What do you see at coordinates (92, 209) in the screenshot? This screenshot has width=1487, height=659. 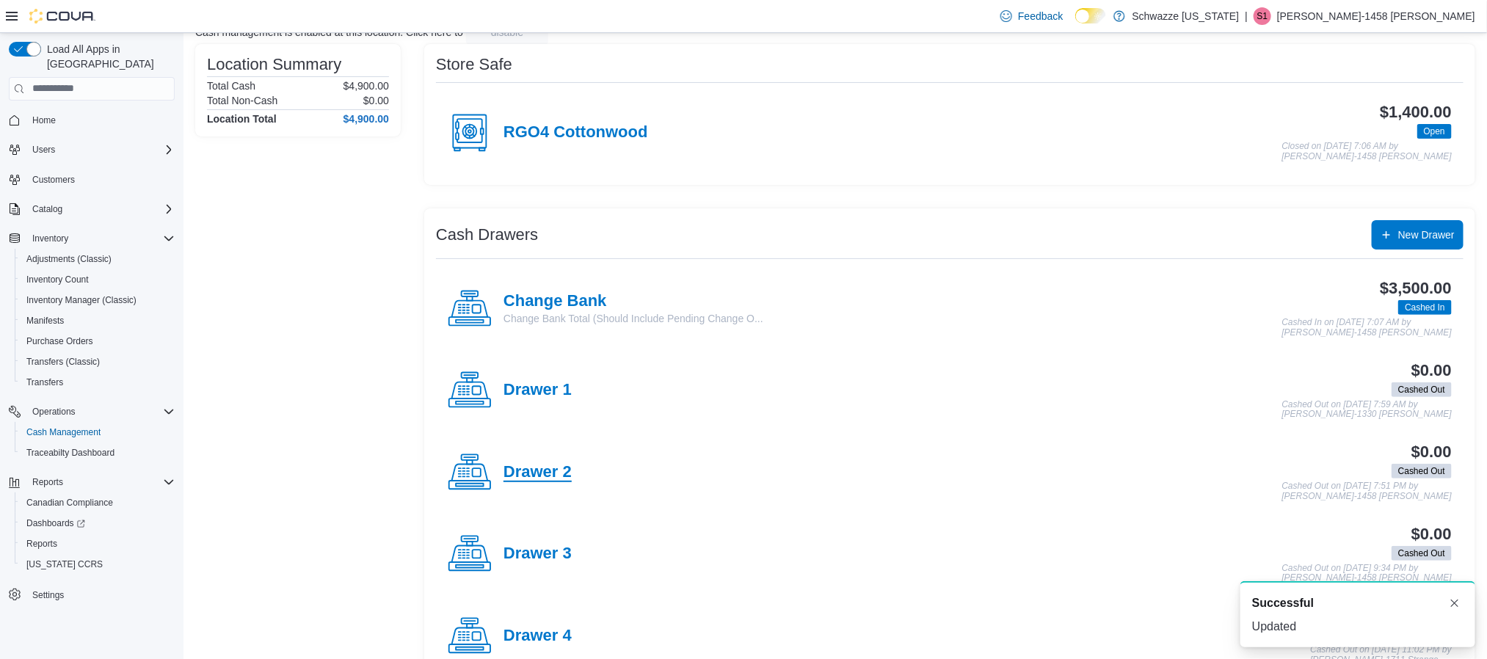 I see `button: Catalog` at bounding box center [92, 209].